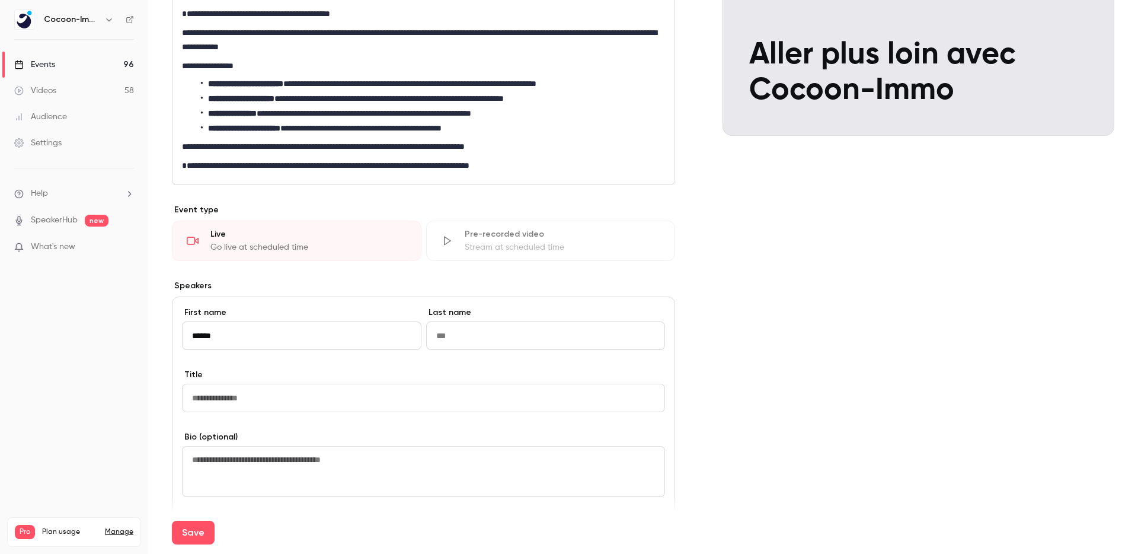  I want to click on span: Plan usage, so click(70, 532).